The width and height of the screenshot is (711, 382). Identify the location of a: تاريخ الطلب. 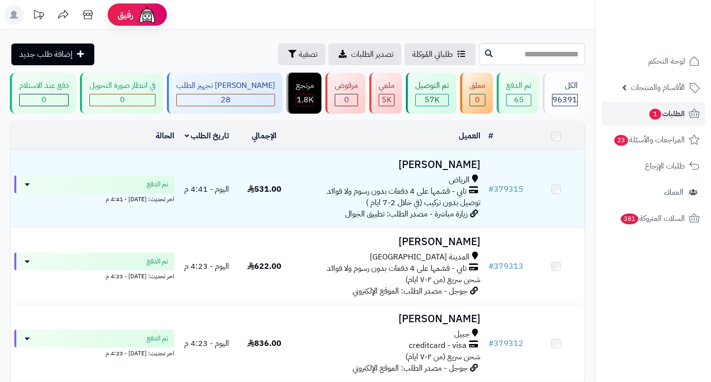
(207, 136).